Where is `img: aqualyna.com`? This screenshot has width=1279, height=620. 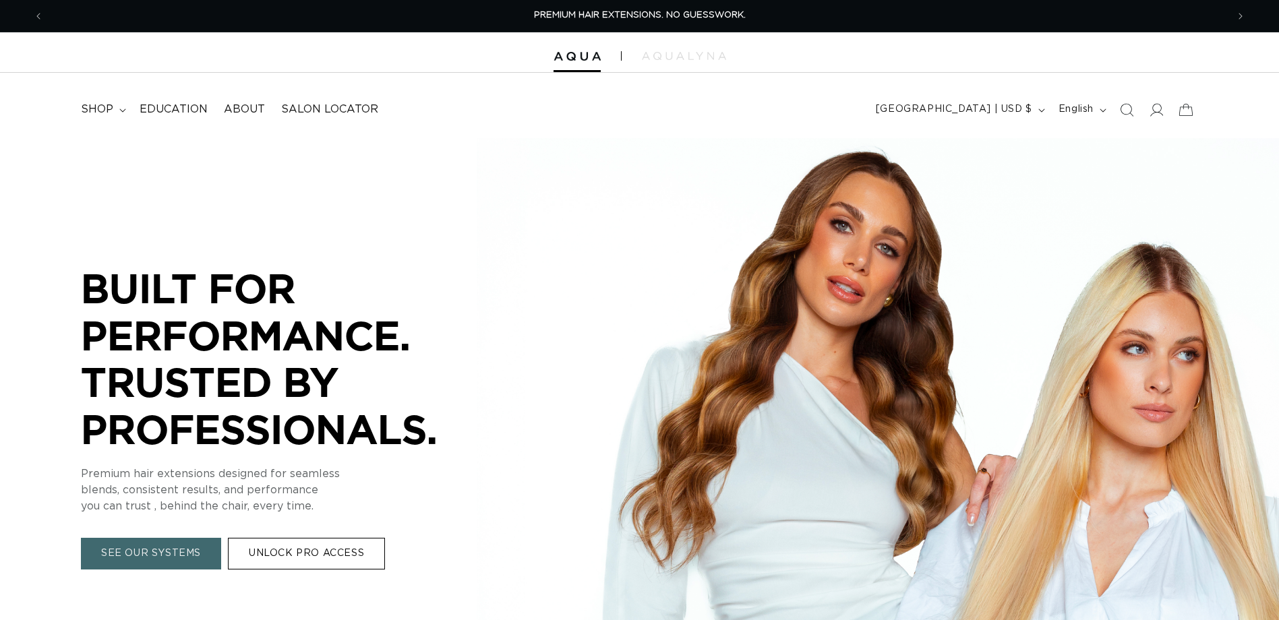 img: aqualyna.com is located at coordinates (684, 56).